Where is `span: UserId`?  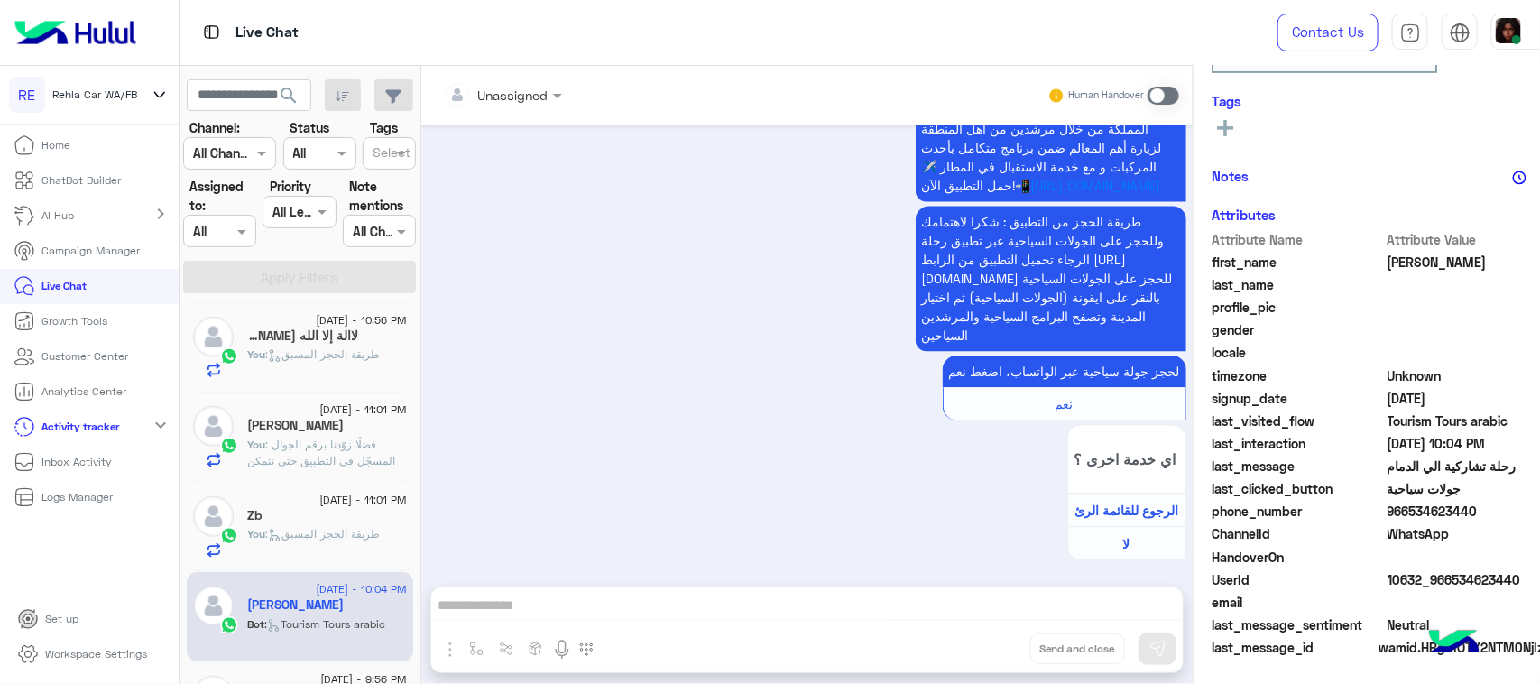
span: UserId is located at coordinates (1297, 579).